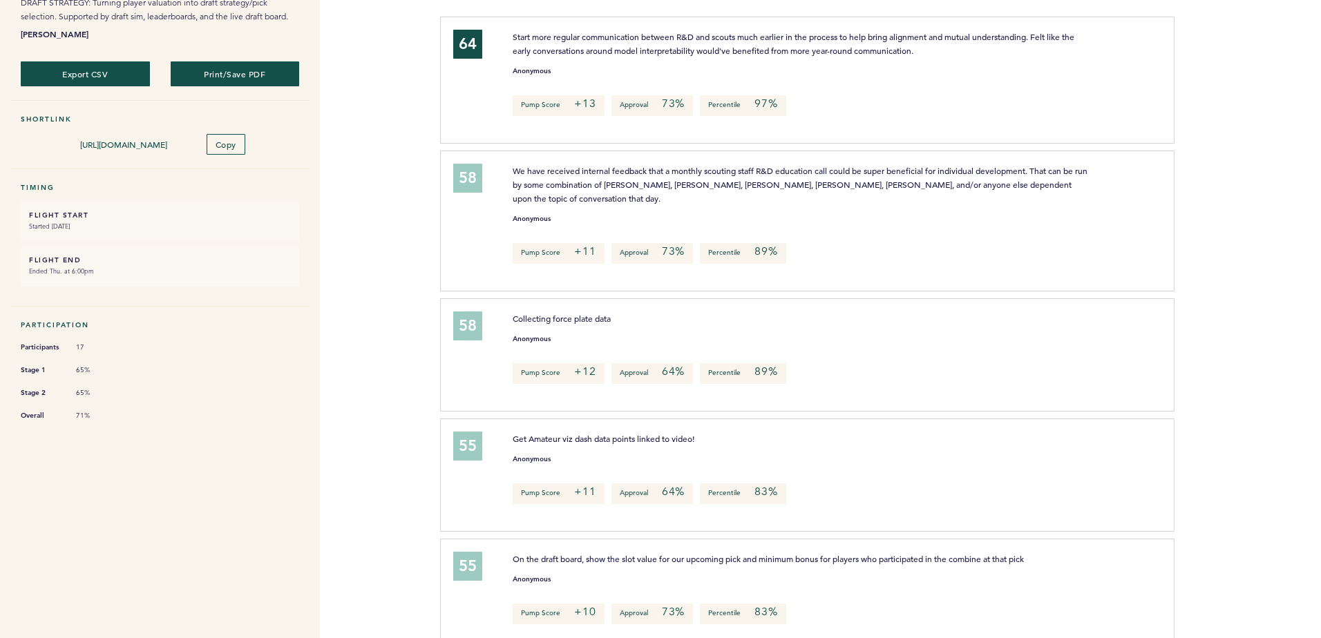  I want to click on em: +13, so click(585, 104).